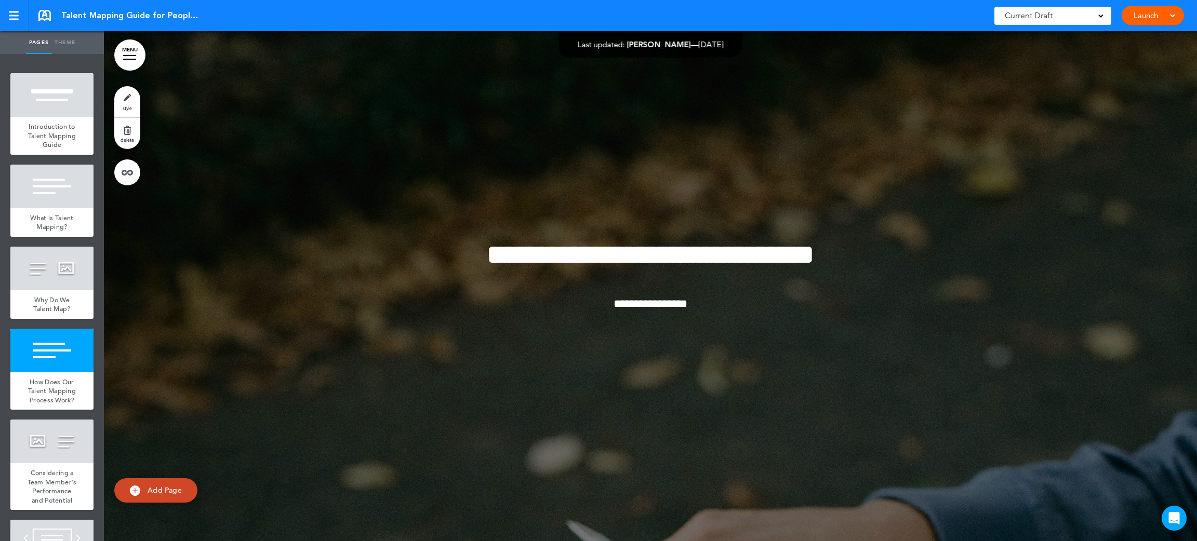 This screenshot has width=1197, height=541. Describe the element at coordinates (65, 43) in the screenshot. I see `a: Theme` at that location.